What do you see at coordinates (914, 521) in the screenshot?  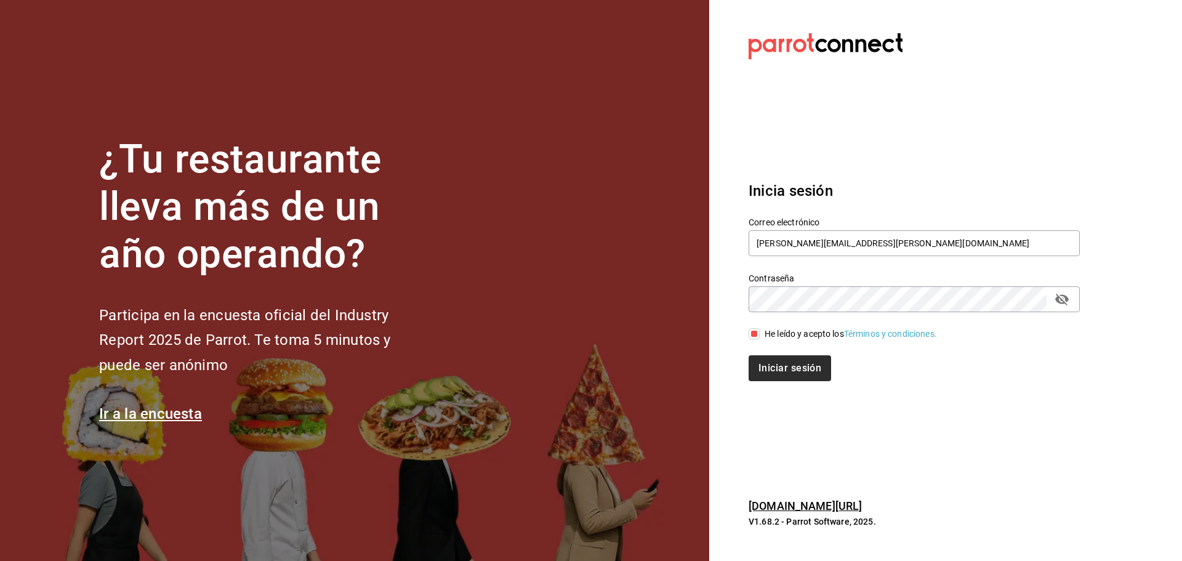 I see `p: V1.68.2 - Parrot Software, 2025.` at bounding box center [914, 521].